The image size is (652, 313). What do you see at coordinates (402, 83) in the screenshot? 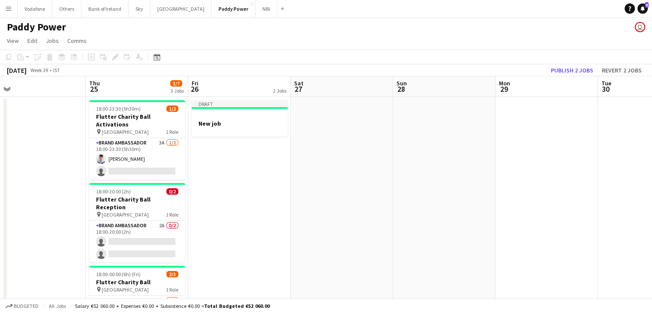
I see `span: Sun` at bounding box center [402, 83].